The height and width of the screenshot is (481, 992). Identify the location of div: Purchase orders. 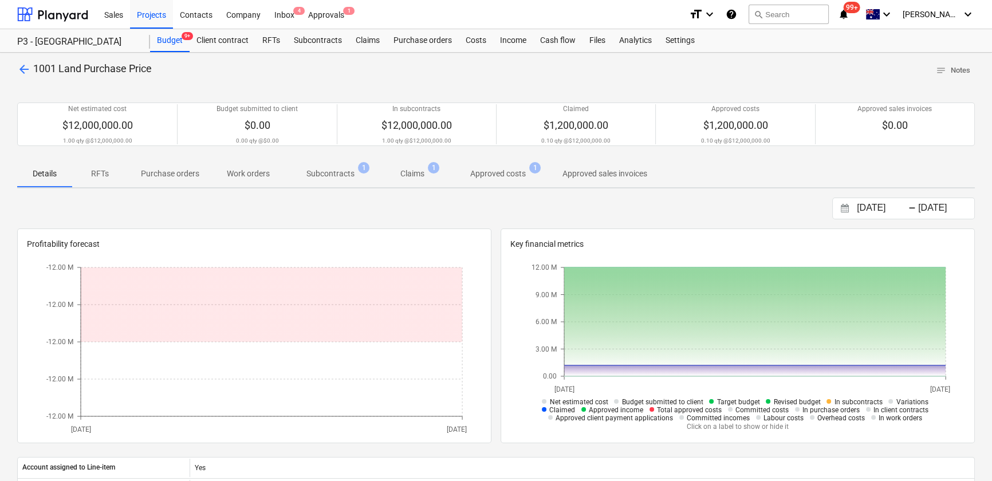
(423, 41).